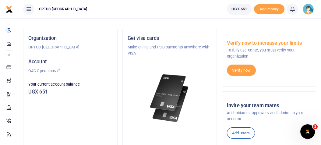 The image size is (321, 145). I want to click on p: Add initiators, approvers and admins to your account, so click(269, 116).